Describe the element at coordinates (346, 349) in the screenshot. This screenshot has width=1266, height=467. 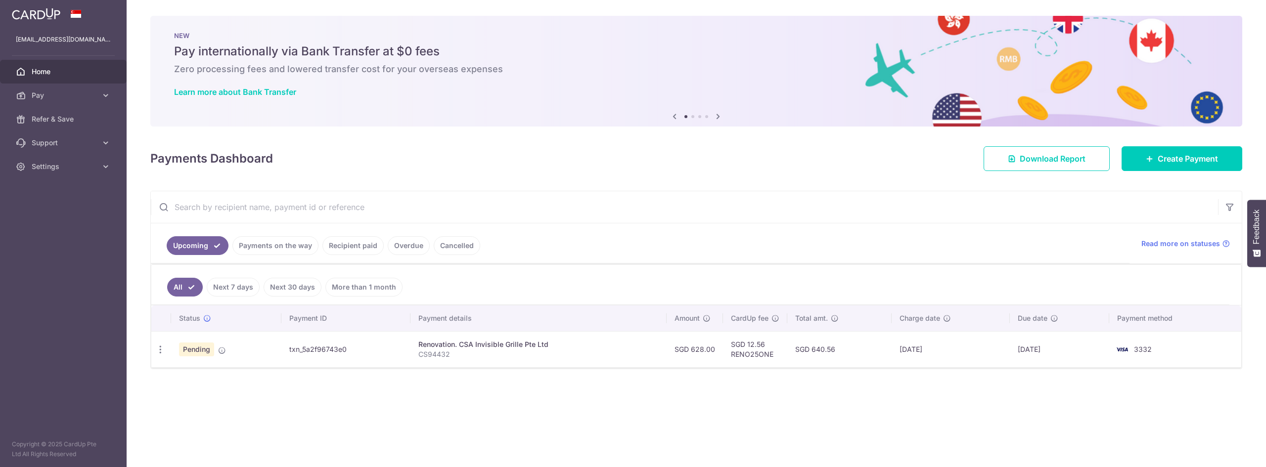
I see `td: txn_5a2f96743e0` at that location.